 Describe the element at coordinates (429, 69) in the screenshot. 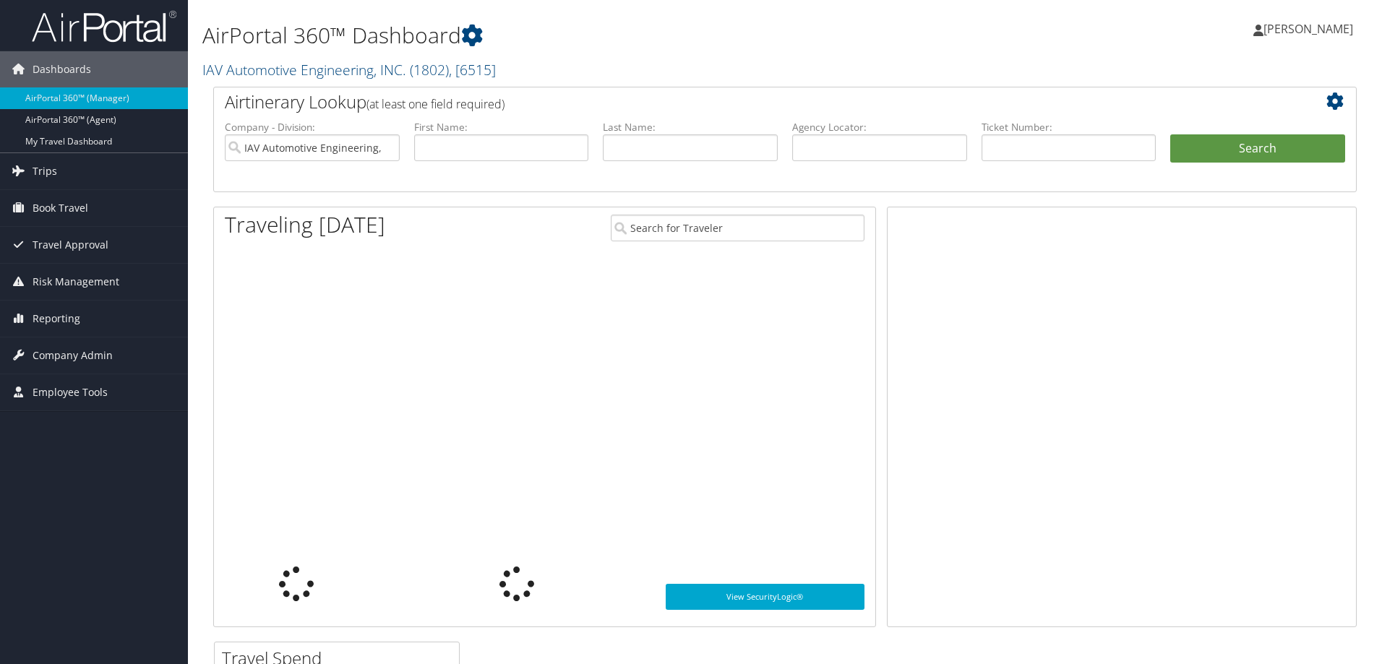

I see `span: ( 1802 )` at that location.